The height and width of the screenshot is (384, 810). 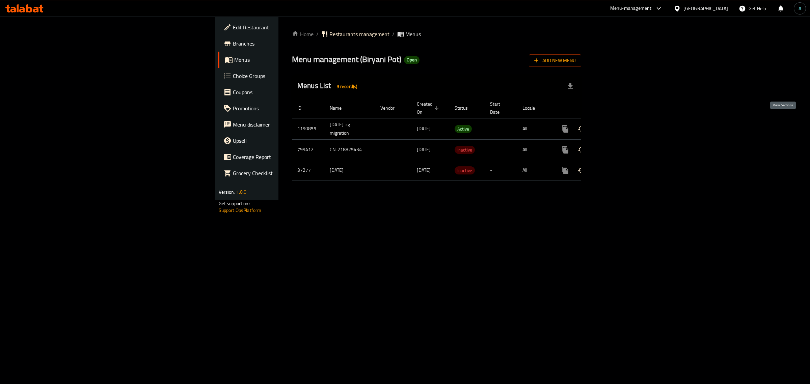 What do you see at coordinates (289, 108) in the screenshot?
I see `span: Promotions` at bounding box center [289, 108].